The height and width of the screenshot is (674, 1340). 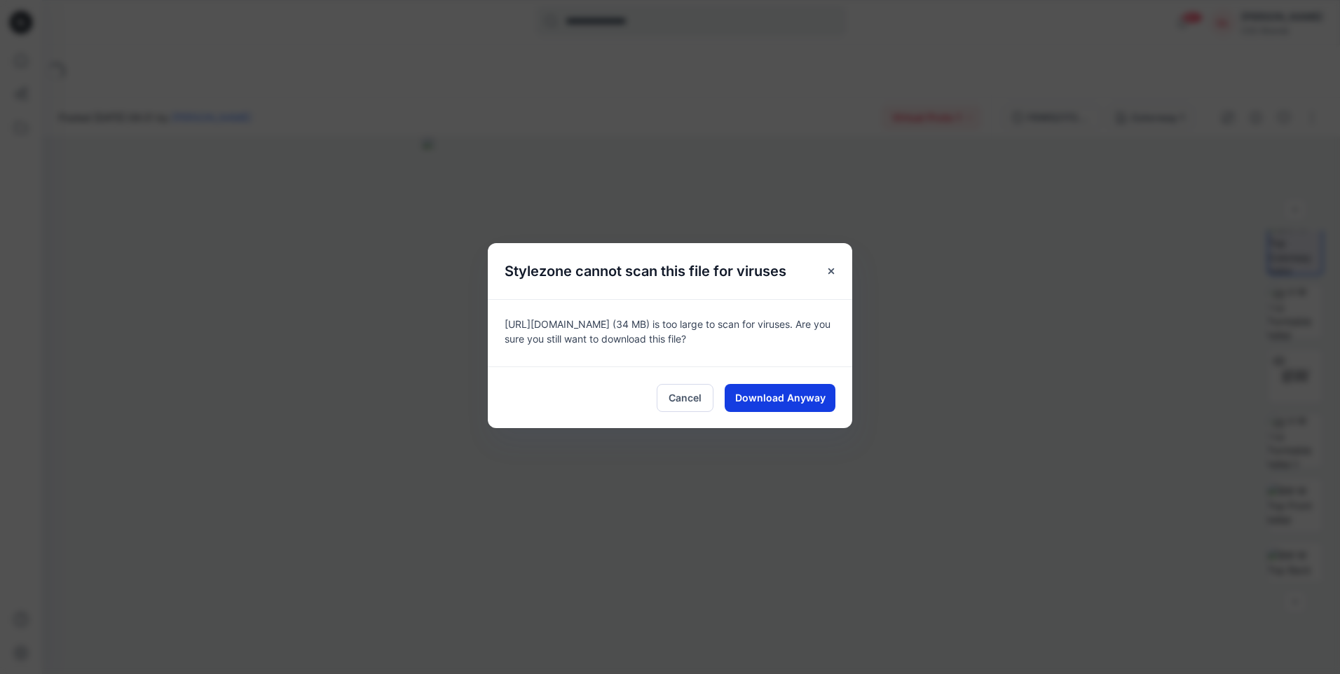 I want to click on span: Cancel, so click(x=685, y=397).